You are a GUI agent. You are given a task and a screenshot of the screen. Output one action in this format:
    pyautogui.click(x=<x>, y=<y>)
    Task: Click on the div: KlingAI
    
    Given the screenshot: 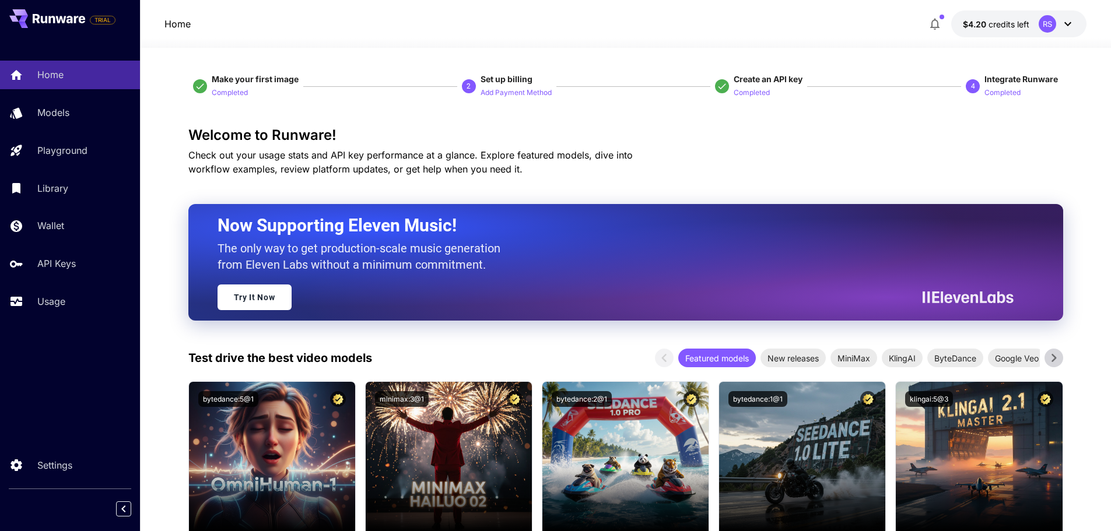 What is the action you would take?
    pyautogui.click(x=902, y=358)
    